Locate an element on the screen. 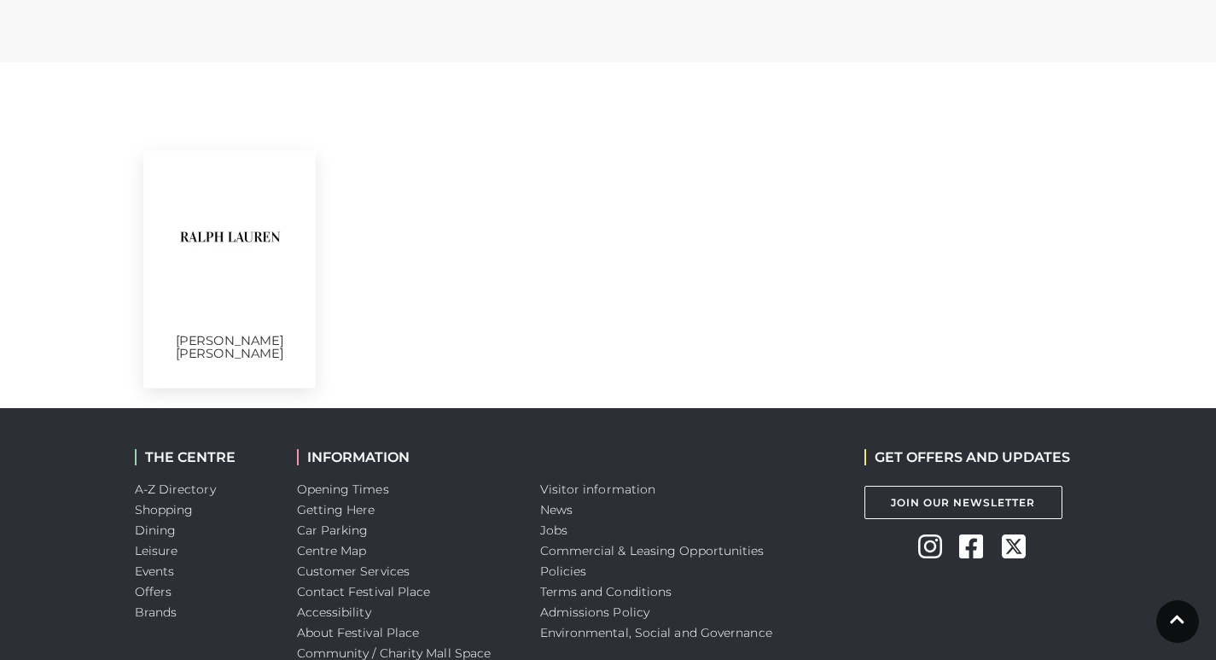  h2: INFORMATION is located at coordinates (405, 457).